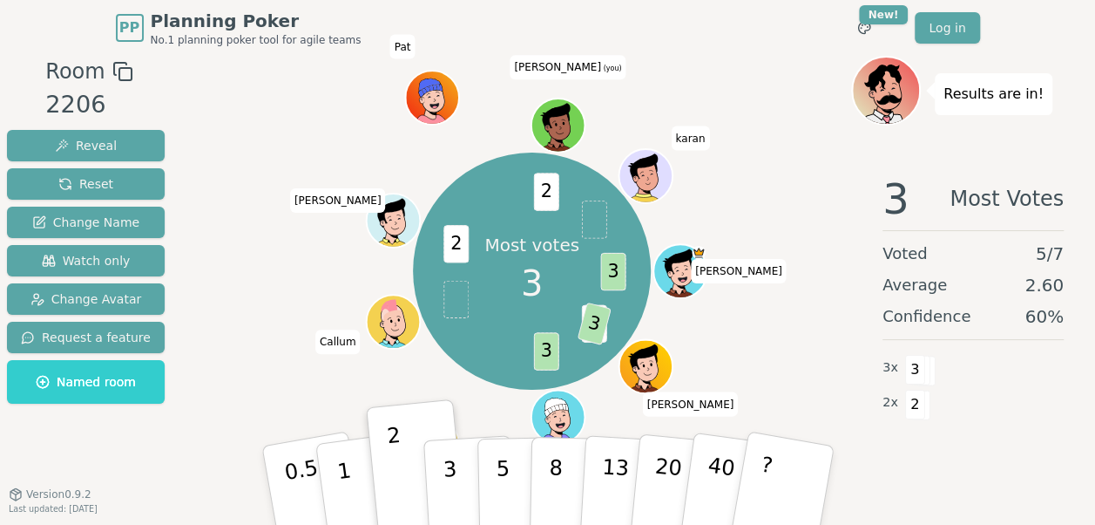  Describe the element at coordinates (926, 316) in the screenshot. I see `span: Confidence` at that location.